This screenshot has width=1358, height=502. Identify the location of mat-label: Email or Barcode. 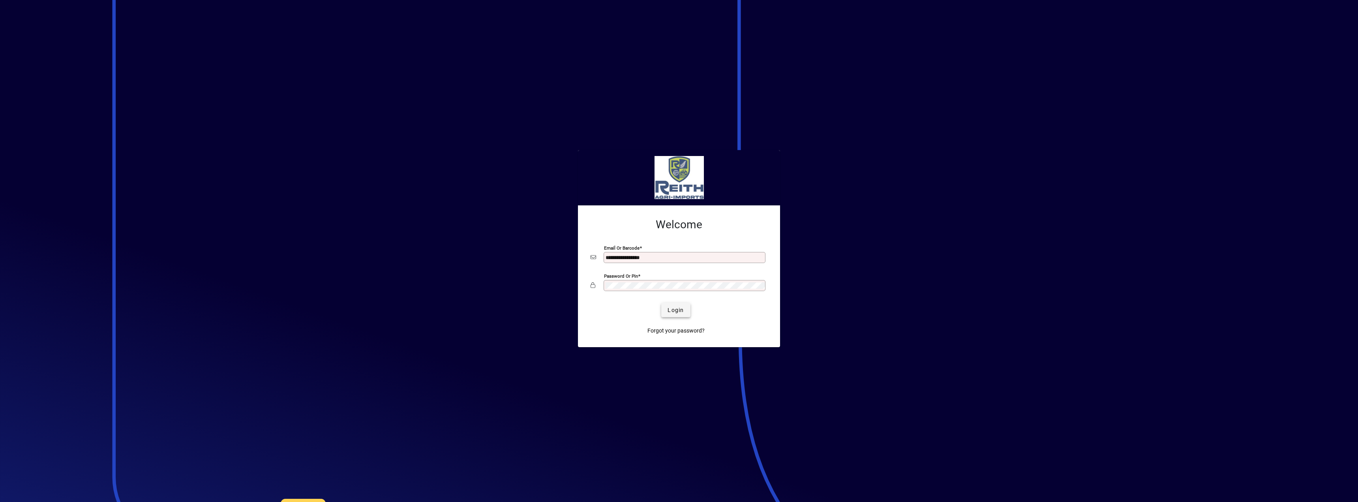
(622, 248).